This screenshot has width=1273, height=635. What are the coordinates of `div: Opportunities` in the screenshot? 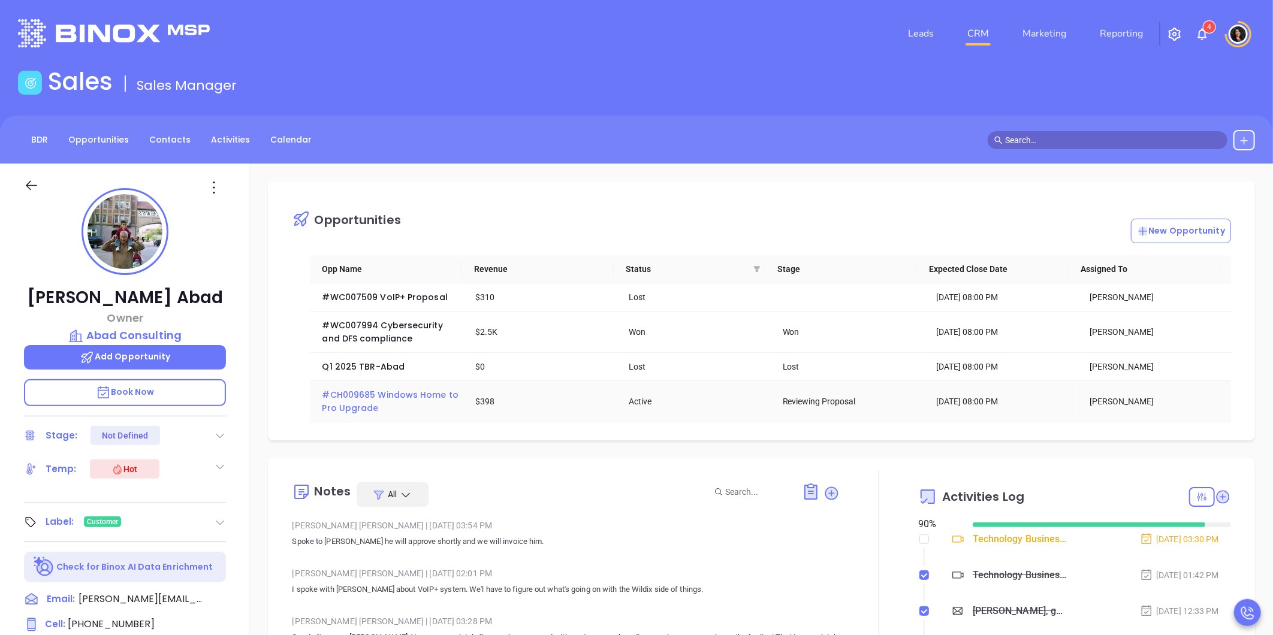 It's located at (357, 220).